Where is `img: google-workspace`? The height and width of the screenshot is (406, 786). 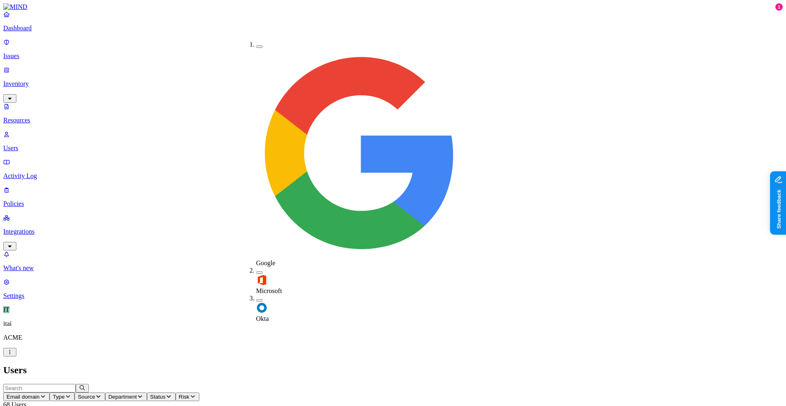 img: google-workspace is located at coordinates (361, 153).